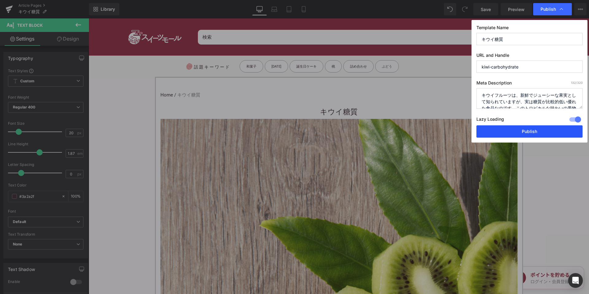 The image size is (589, 294). What do you see at coordinates (530, 131) in the screenshot?
I see `button: Publish` at bounding box center [530, 131].